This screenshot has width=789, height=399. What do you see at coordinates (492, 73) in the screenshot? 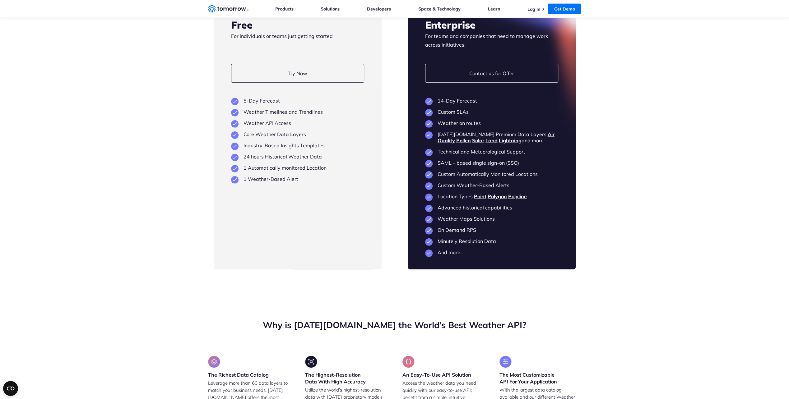
I see `a: Contact us for Offer` at bounding box center [492, 73].